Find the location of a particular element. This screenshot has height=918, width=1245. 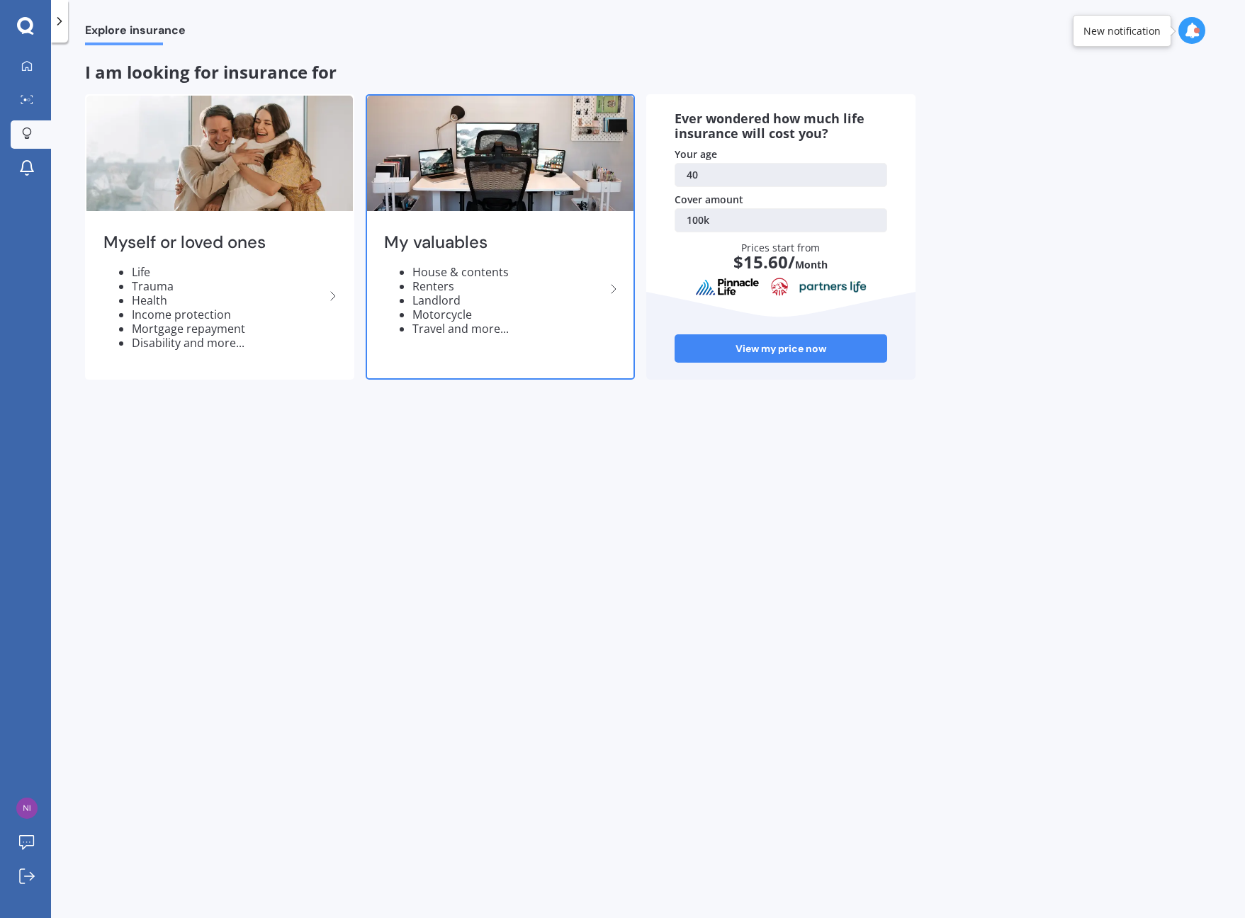

li: Income protection is located at coordinates (228, 315).